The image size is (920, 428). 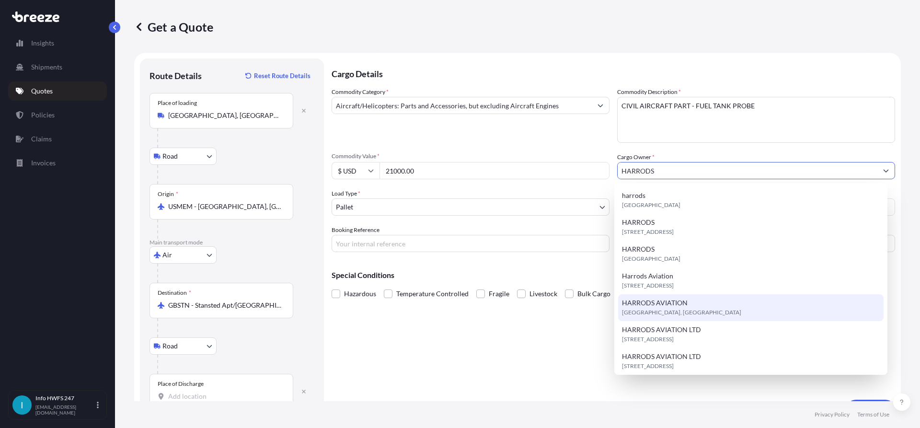 I want to click on div: Place of loading, so click(x=177, y=103).